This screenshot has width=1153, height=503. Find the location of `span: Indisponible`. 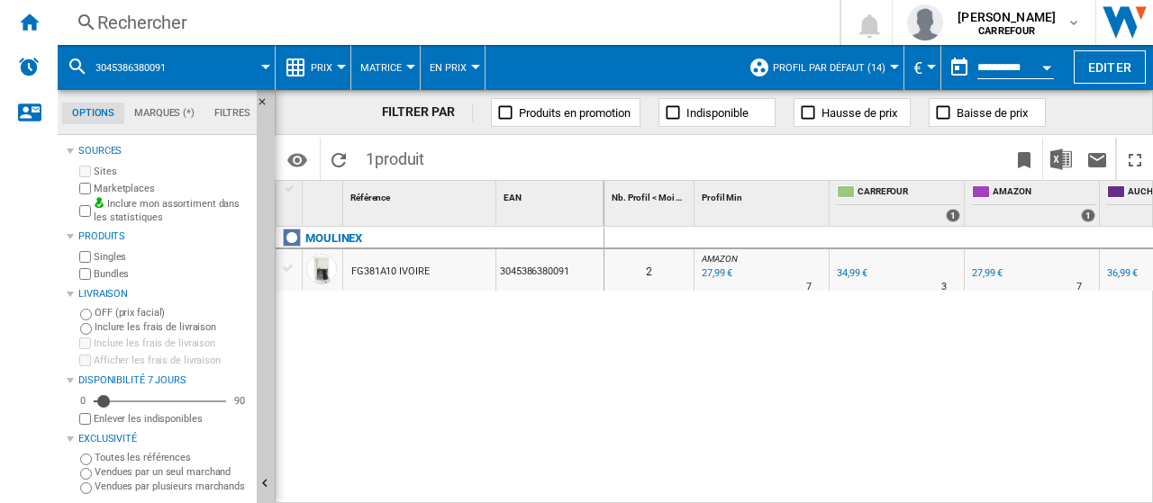

span: Indisponible is located at coordinates (717, 113).